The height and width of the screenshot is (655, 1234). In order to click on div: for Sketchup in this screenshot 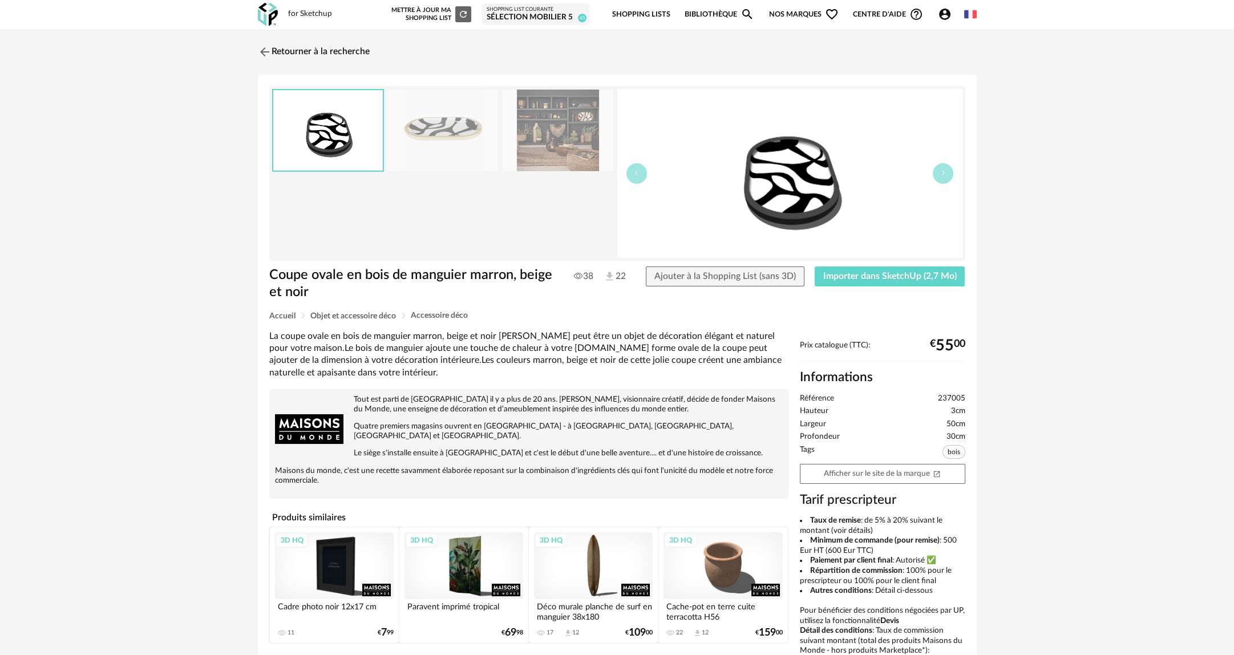, I will do `click(310, 14)`.